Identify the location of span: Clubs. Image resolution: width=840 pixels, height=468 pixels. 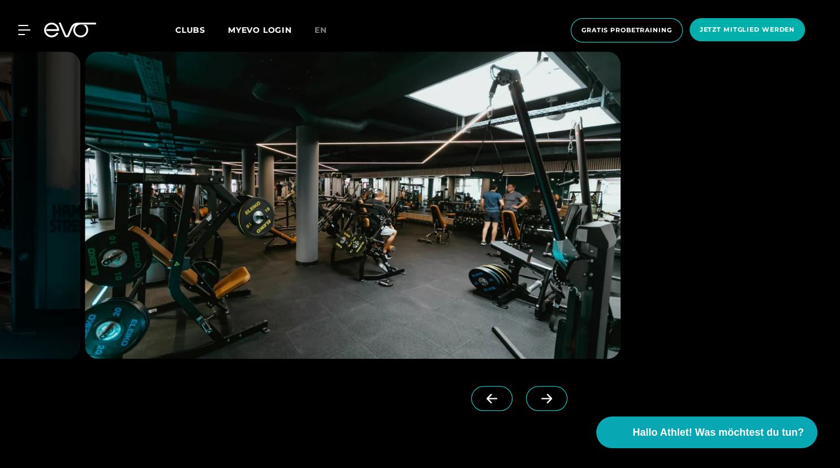
(190, 30).